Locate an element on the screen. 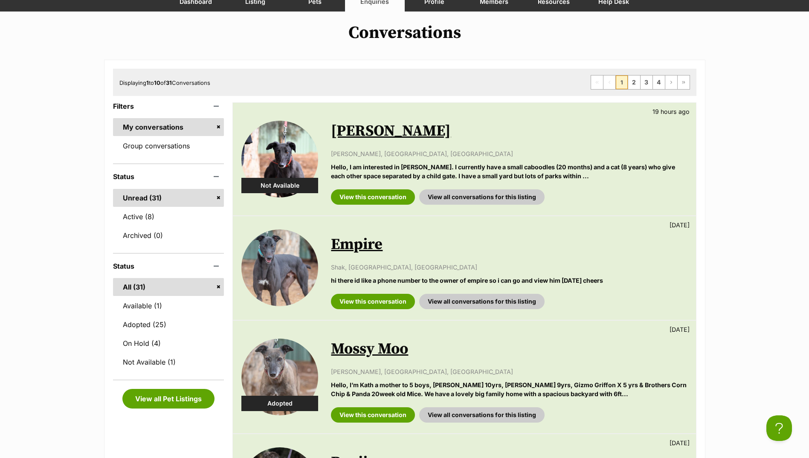 Image resolution: width=809 pixels, height=458 pixels. span: Previous page is located at coordinates (610, 82).